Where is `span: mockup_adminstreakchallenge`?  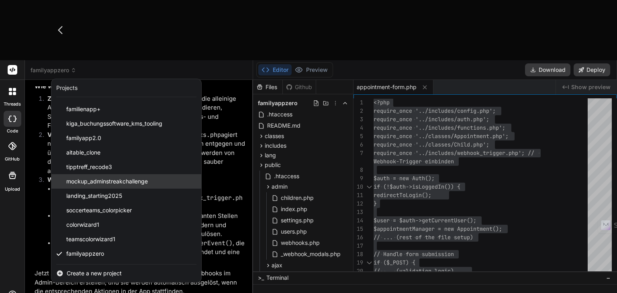 span: mockup_adminstreakchallenge is located at coordinates (107, 181).